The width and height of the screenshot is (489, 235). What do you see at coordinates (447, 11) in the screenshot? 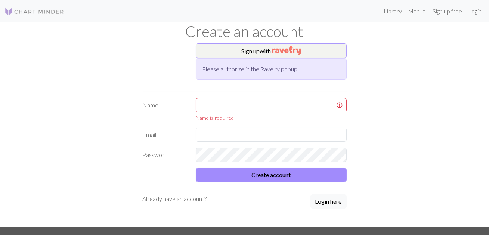
I see `a: Sign up free` at bounding box center [447, 11].